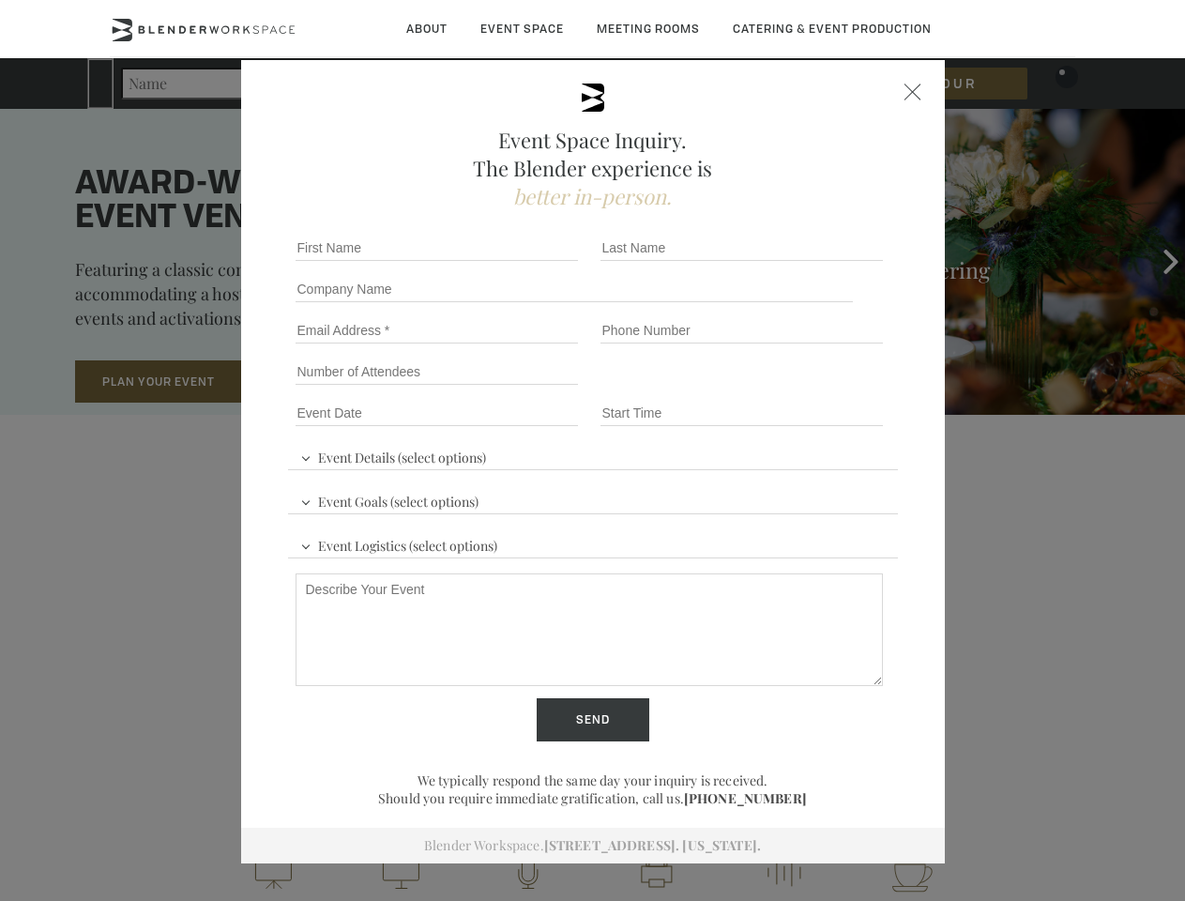 Image resolution: width=1185 pixels, height=901 pixels. I want to click on input: Company Name, so click(574, 289).